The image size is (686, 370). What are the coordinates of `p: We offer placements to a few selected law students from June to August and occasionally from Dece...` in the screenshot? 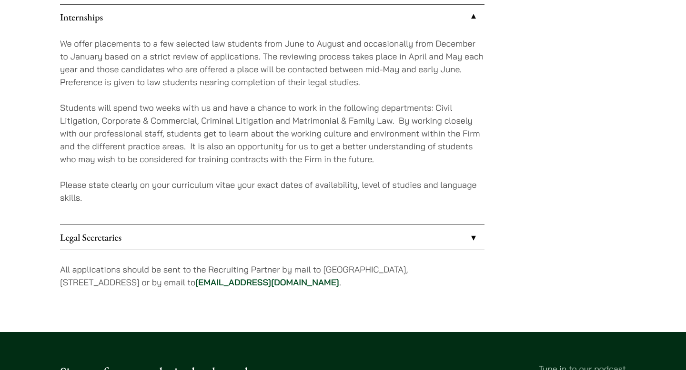 It's located at (272, 63).